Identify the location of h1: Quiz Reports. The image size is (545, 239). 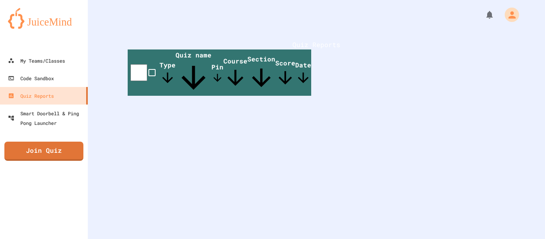
(316, 45).